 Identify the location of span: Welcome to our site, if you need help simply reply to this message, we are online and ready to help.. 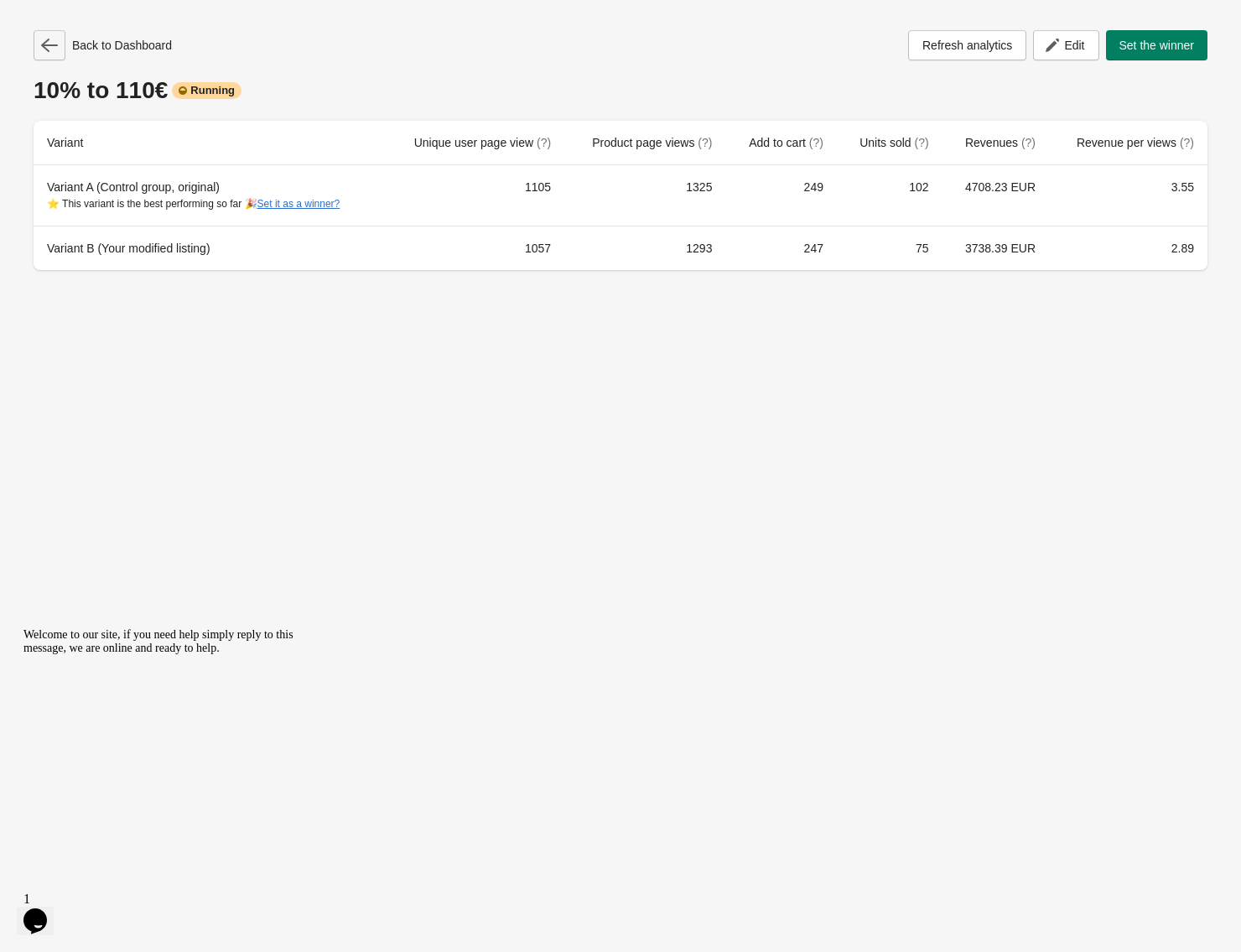
(142, 19).